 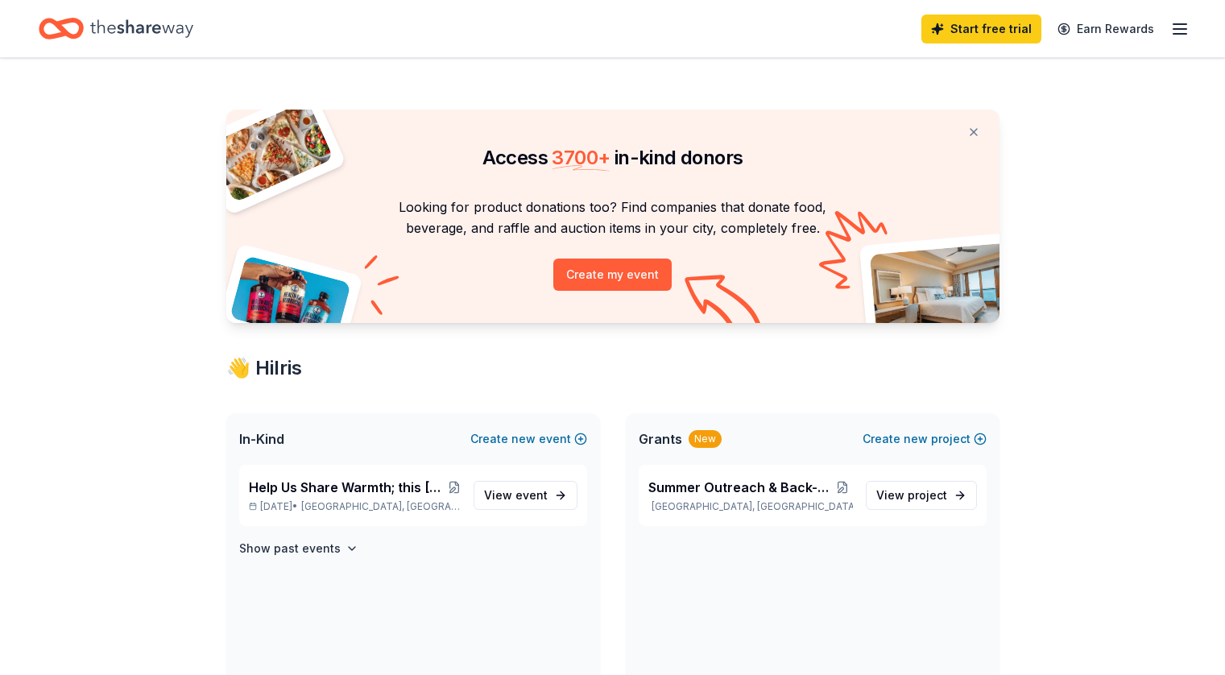 What do you see at coordinates (725, 305) in the screenshot?
I see `img: Curvy arrow` at bounding box center [725, 305].